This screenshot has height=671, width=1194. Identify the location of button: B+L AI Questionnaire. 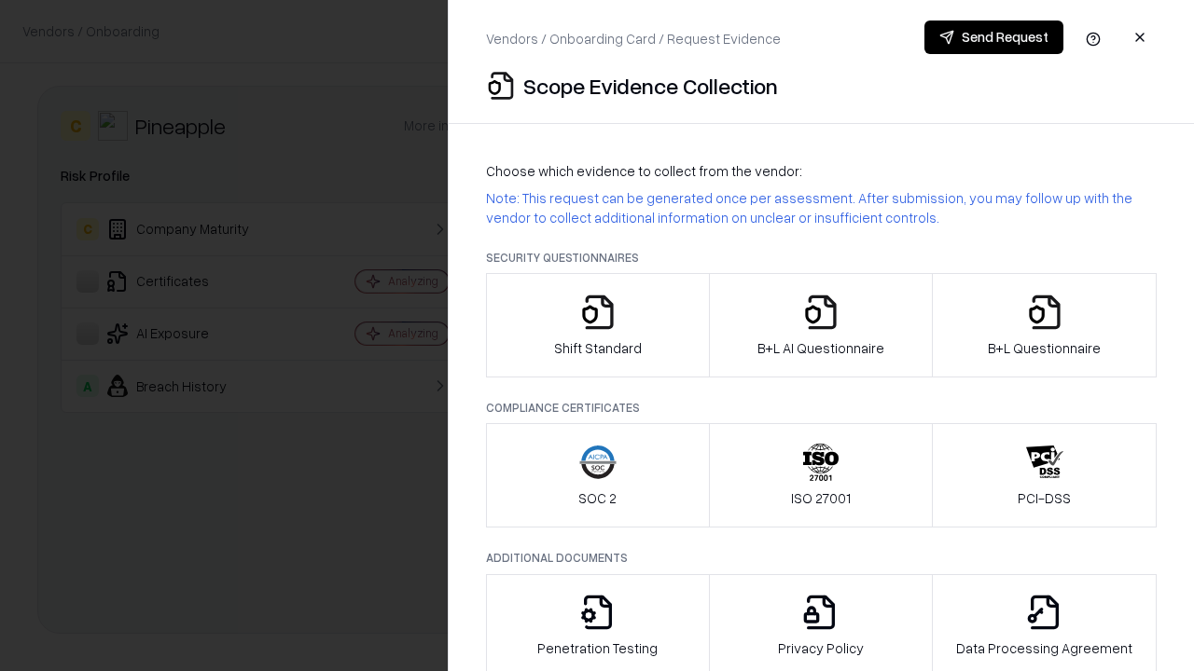
(821, 325).